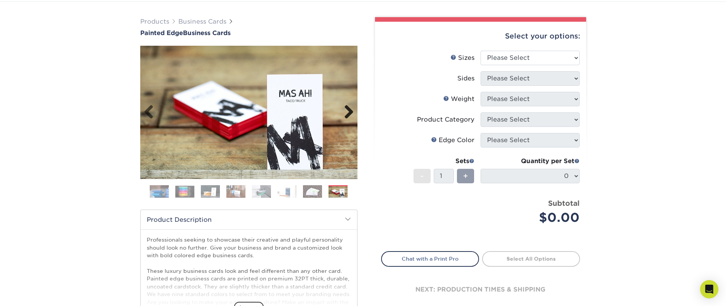 This screenshot has height=306, width=726. Describe the element at coordinates (287, 191) in the screenshot. I see `img: Business Cards 06` at that location.